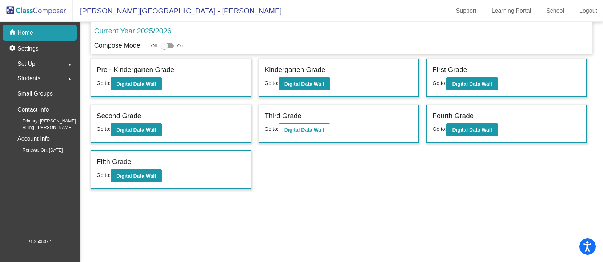 The image size is (603, 262). I want to click on mat-icon: home, so click(13, 33).